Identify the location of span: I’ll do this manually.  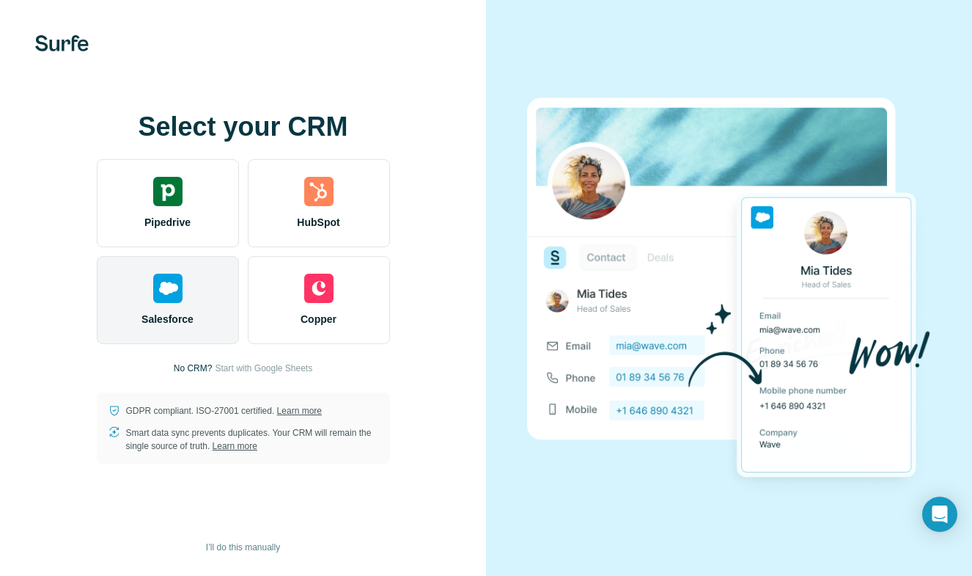
(243, 547).